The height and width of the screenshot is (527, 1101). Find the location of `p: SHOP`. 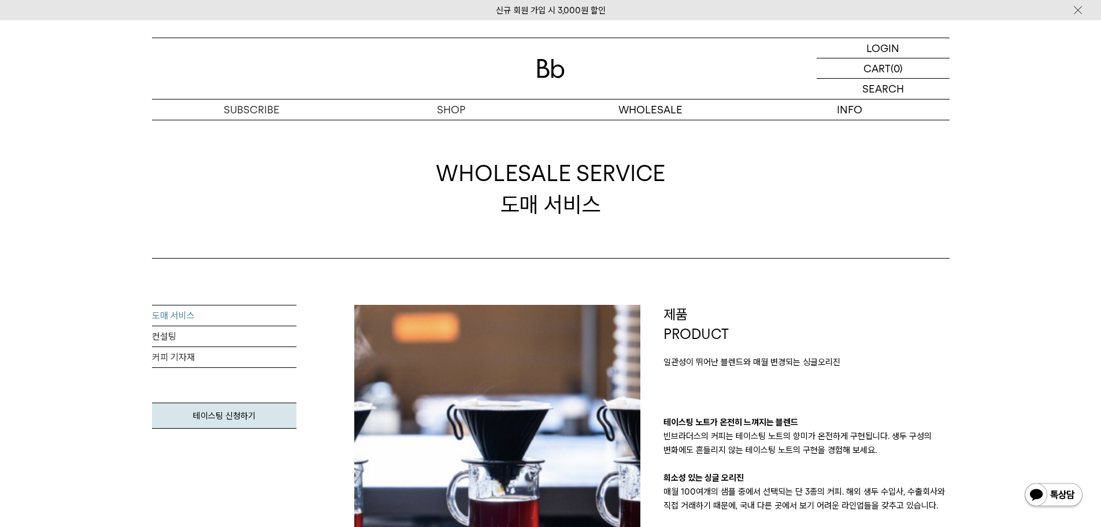

p: SHOP is located at coordinates (451, 109).